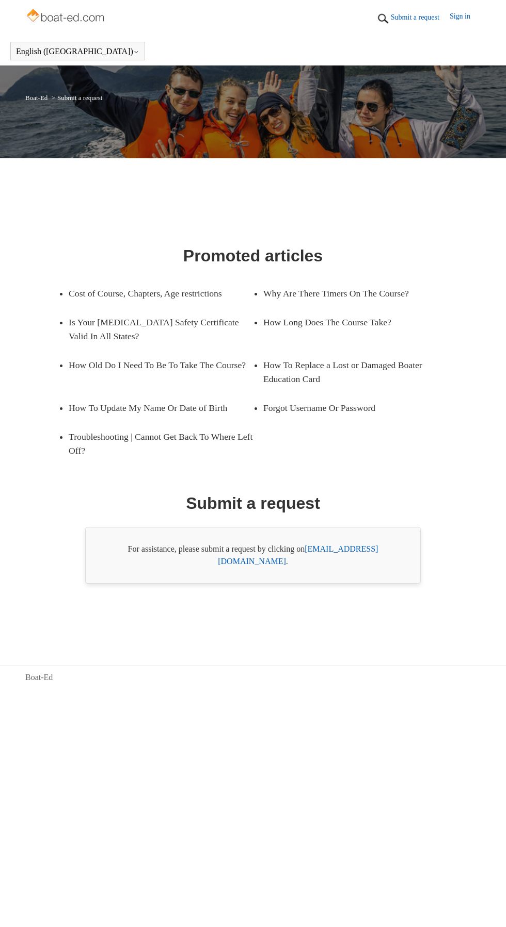 The height and width of the screenshot is (927, 506). Describe the element at coordinates (355, 294) in the screenshot. I see `a: Why Are There Timers On The Course?` at that location.